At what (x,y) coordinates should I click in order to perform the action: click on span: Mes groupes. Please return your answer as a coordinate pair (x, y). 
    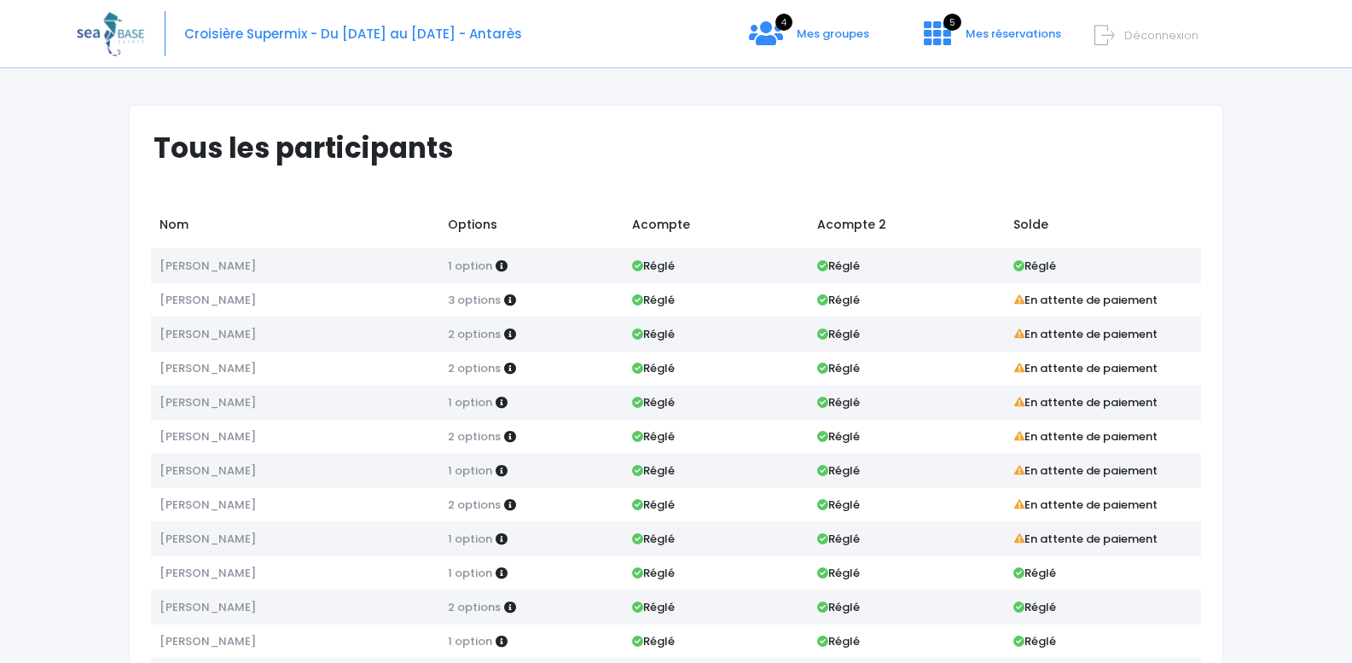
    Looking at the image, I should click on (832, 33).